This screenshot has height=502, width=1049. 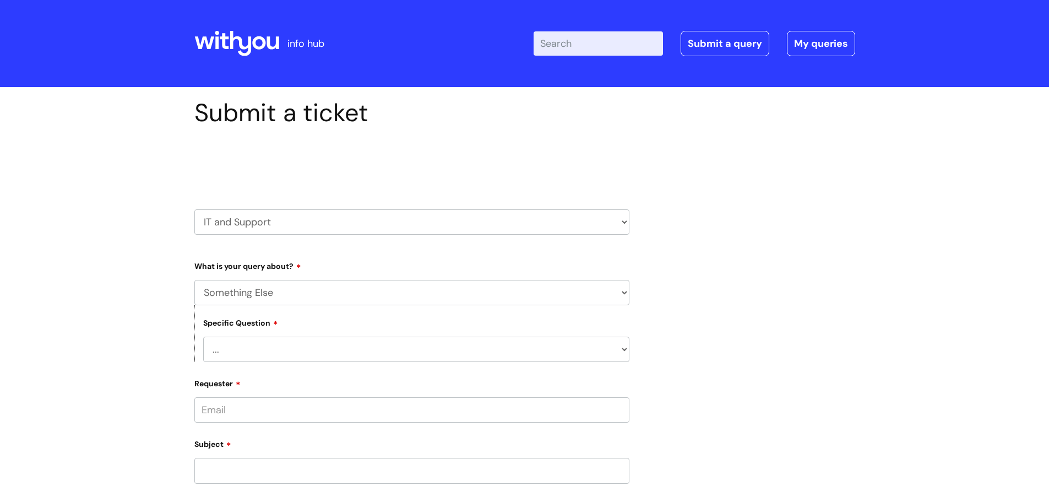 What do you see at coordinates (412, 410) in the screenshot?
I see `input: Email` at bounding box center [412, 410].